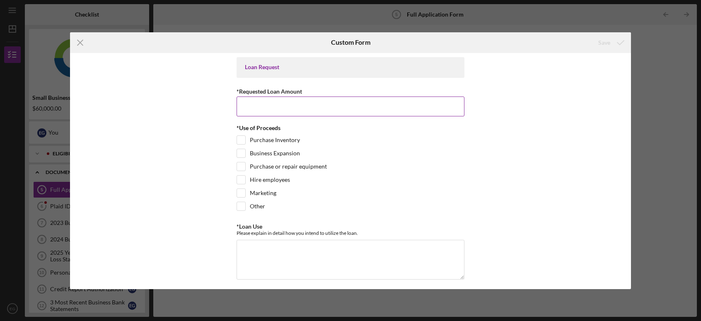  I want to click on label: Other, so click(257, 206).